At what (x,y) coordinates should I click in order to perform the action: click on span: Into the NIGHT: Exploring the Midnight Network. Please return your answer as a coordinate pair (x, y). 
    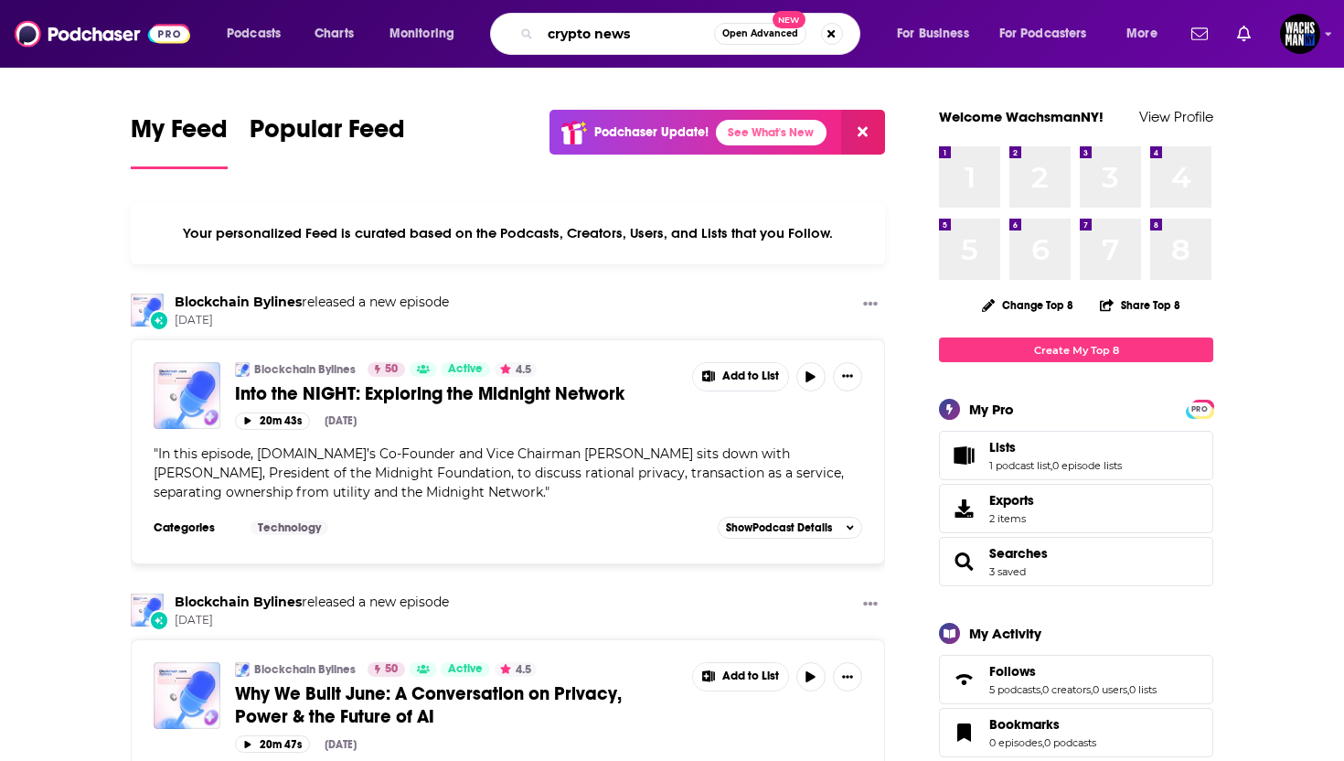
    Looking at the image, I should click on (430, 393).